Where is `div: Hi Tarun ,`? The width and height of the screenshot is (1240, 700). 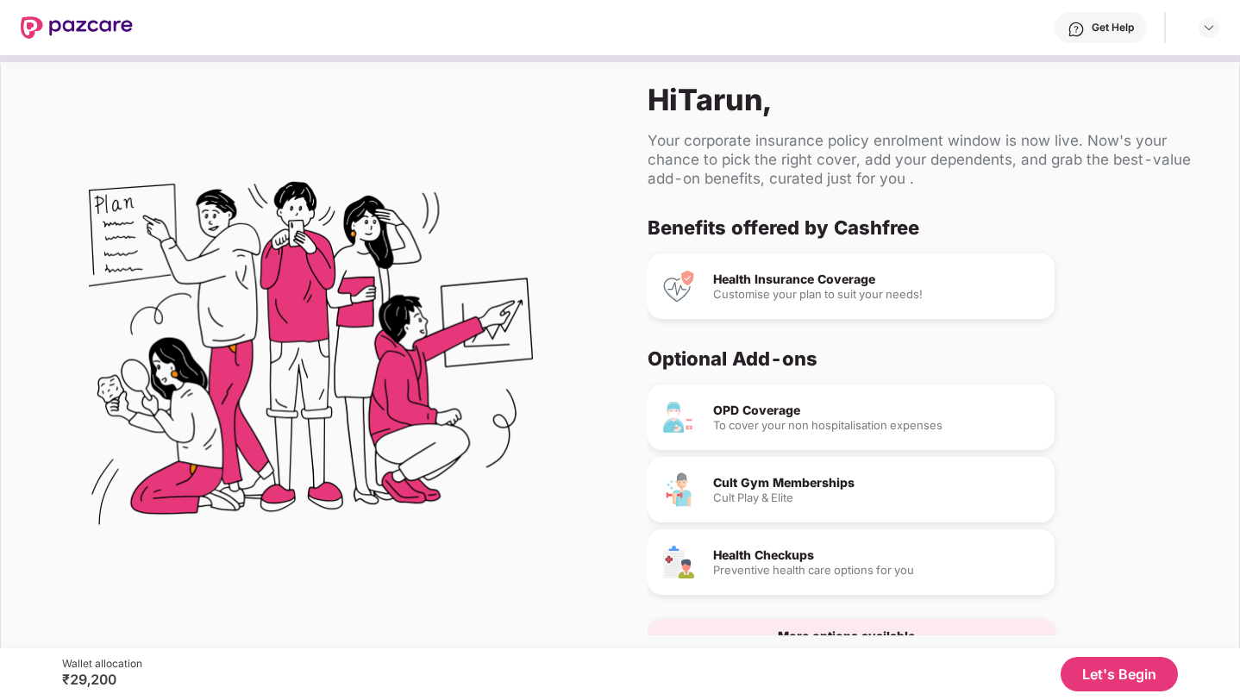
div: Hi Tarun , is located at coordinates (929, 99).